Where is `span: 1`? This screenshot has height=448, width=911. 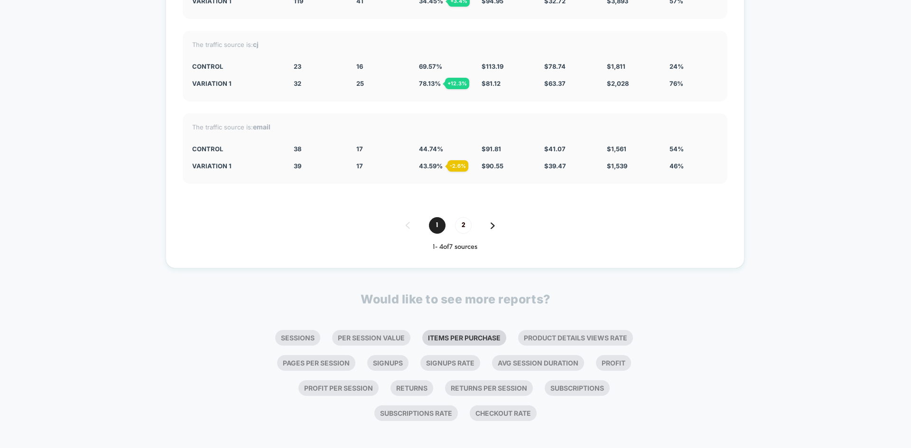
span: 1 is located at coordinates (437, 225).